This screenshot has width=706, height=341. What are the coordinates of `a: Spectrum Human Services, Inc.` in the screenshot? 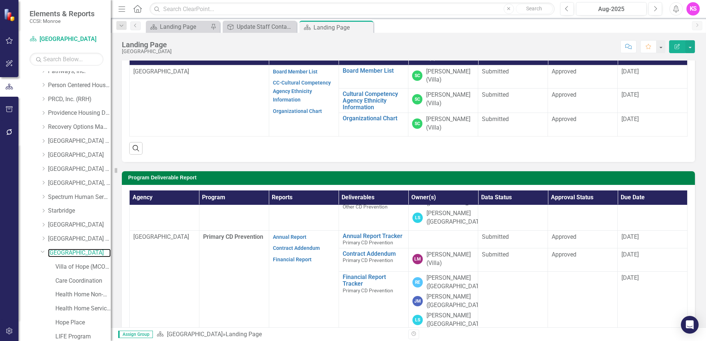 It's located at (79, 197).